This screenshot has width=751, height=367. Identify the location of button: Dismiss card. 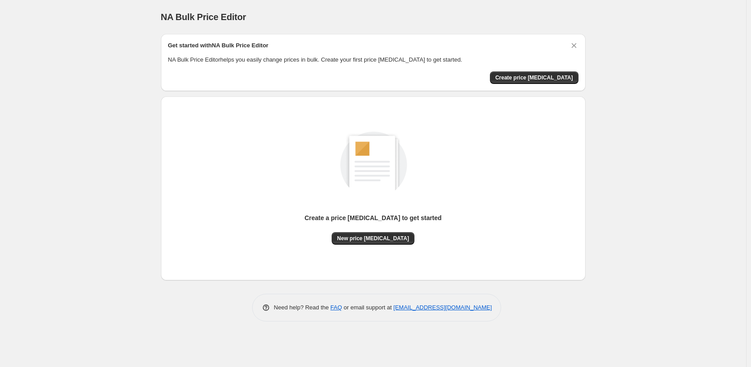
(574, 46).